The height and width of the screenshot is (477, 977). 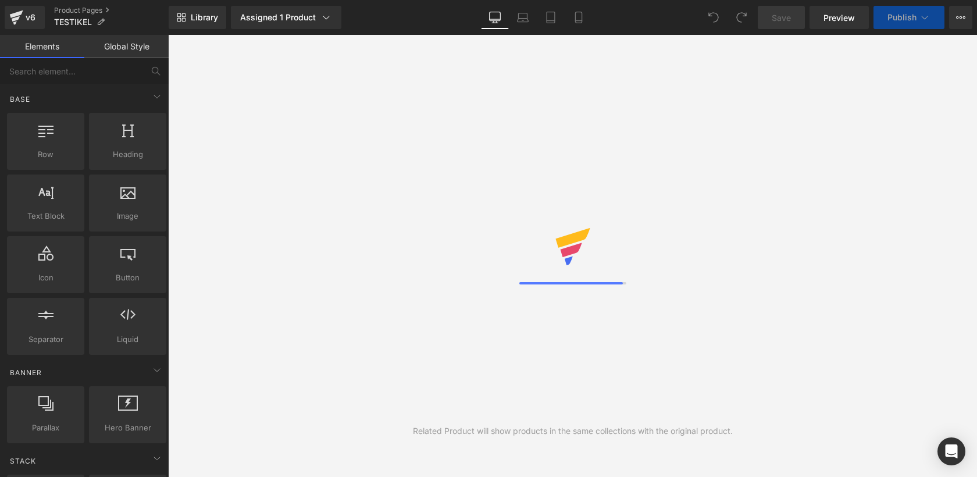 What do you see at coordinates (523, 17) in the screenshot?
I see `a: Laptop` at bounding box center [523, 17].